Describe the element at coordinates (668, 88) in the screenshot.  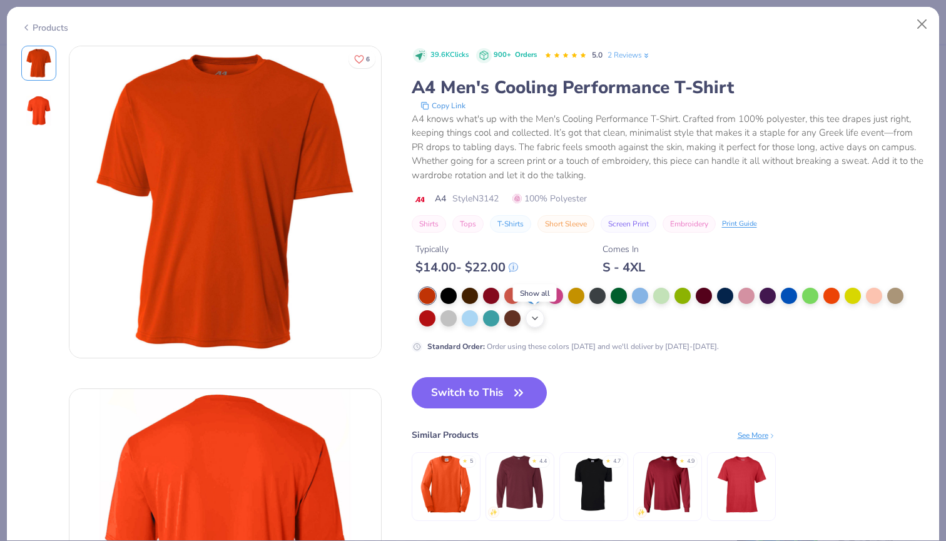
I see `div: A4 Men's Cooling Performance T-Shirt` at that location.